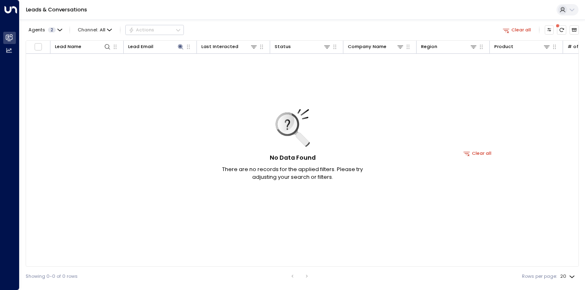  Describe the element at coordinates (549, 30) in the screenshot. I see `button: Customize` at that location.